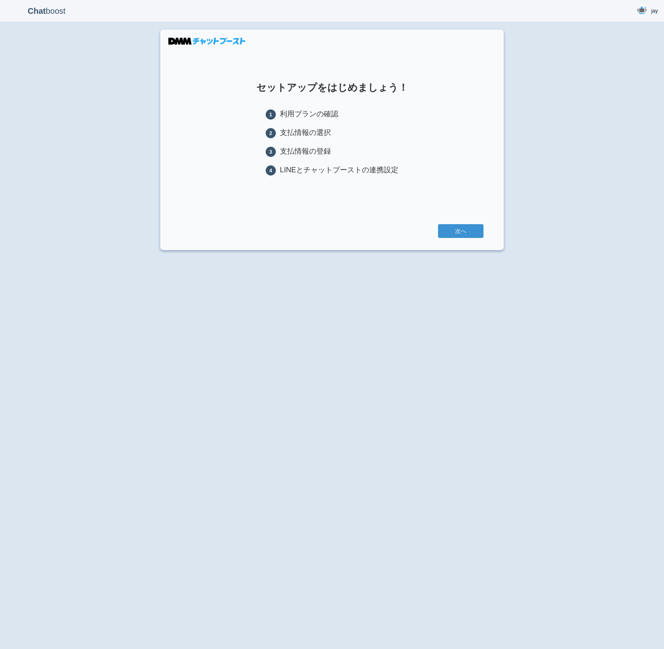  What do you see at coordinates (642, 10) in the screenshot?
I see `img: User Image` at bounding box center [642, 10].